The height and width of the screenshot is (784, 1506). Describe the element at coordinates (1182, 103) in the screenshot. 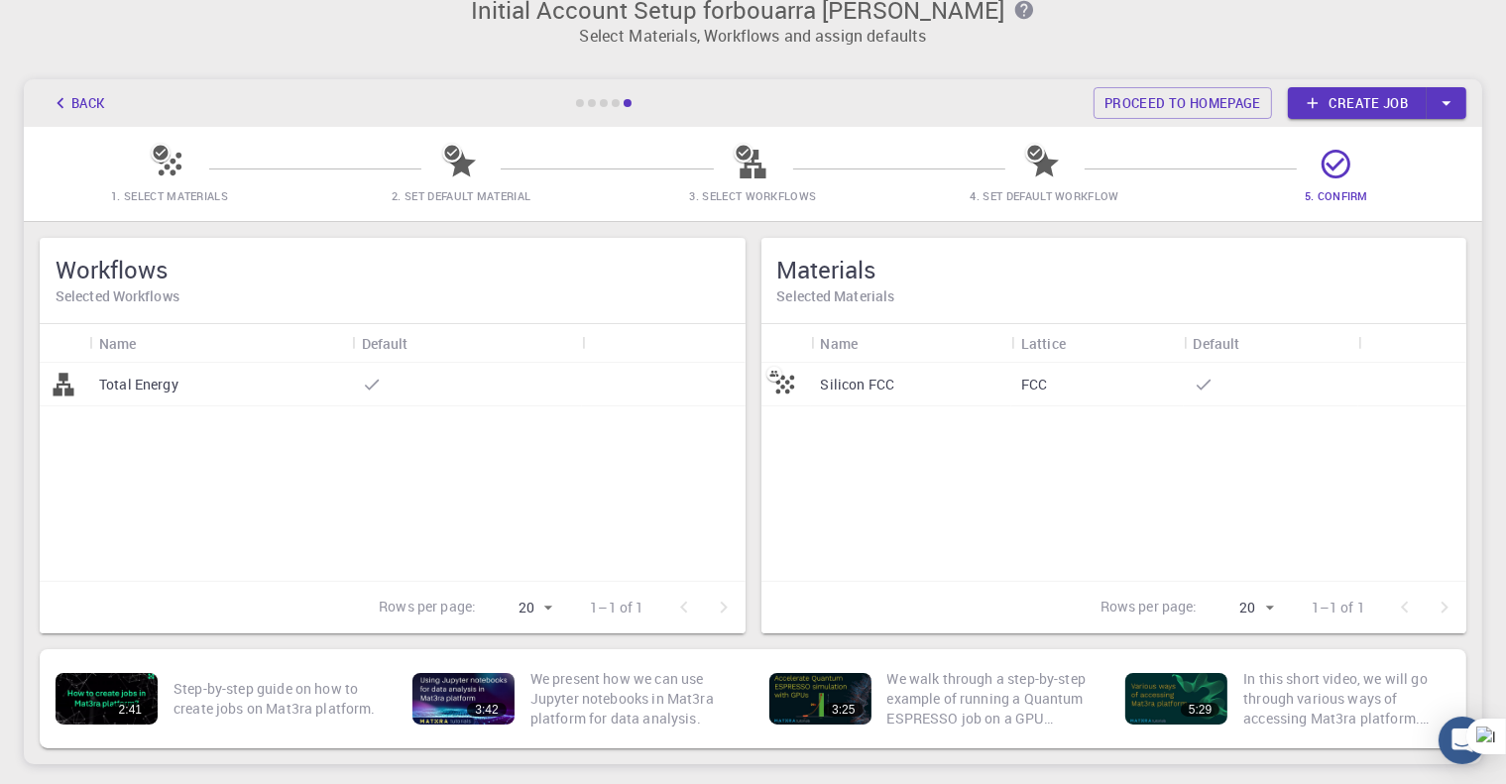

I see `a: Proceed to homepage` at that location.